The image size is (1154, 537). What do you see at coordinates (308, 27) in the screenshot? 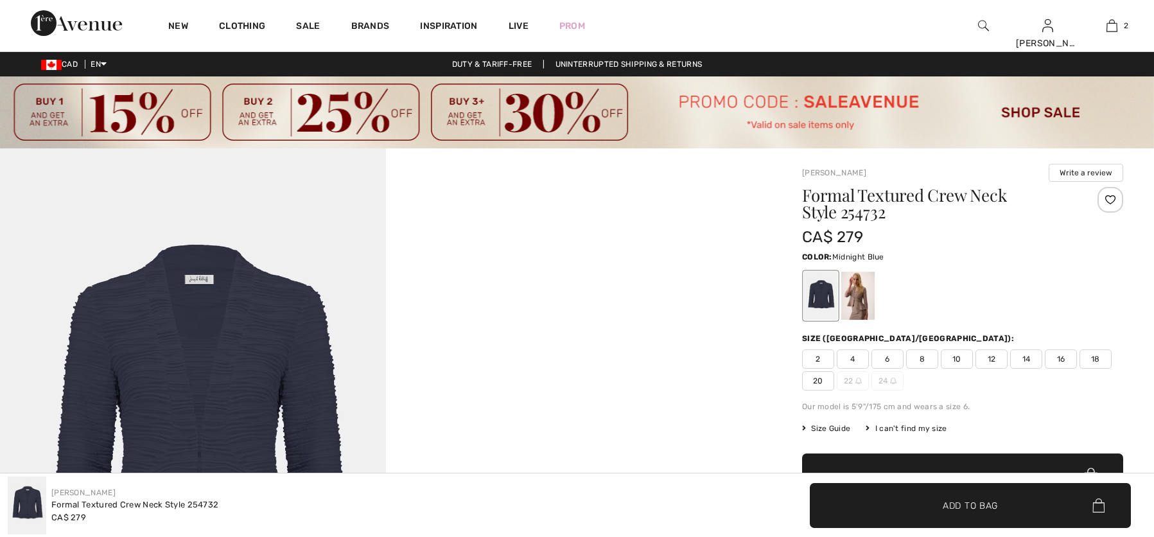
I see `a: Sale` at bounding box center [308, 27].